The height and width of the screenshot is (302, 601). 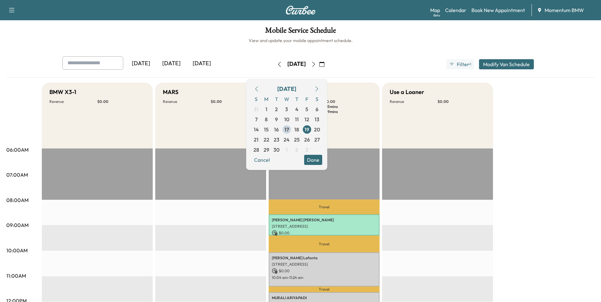 I want to click on h5: BMW X3-1, so click(x=63, y=92).